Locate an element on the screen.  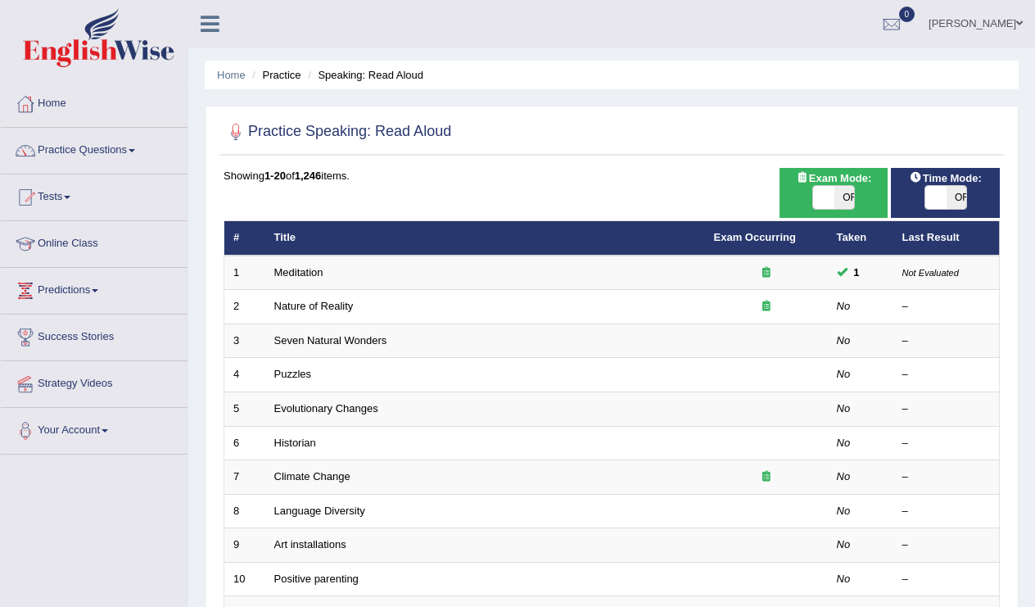
a: Predictions is located at coordinates (94, 288).